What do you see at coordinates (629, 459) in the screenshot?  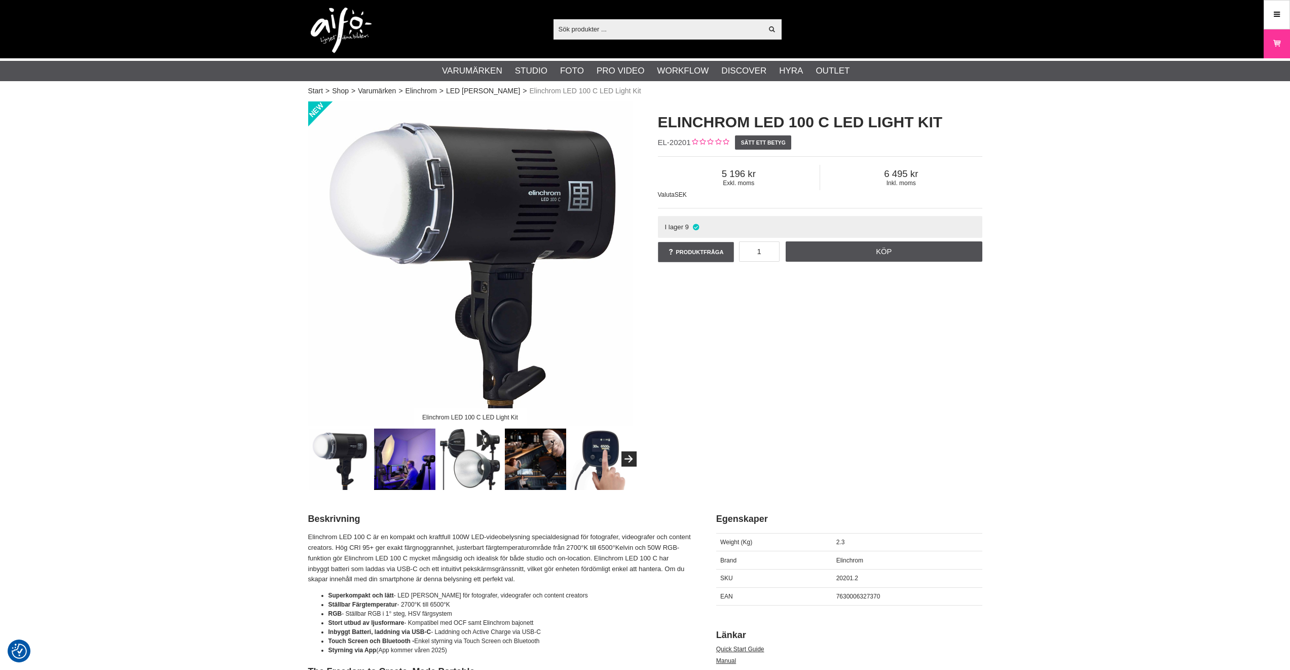 I see `button: Next` at bounding box center [629, 459].